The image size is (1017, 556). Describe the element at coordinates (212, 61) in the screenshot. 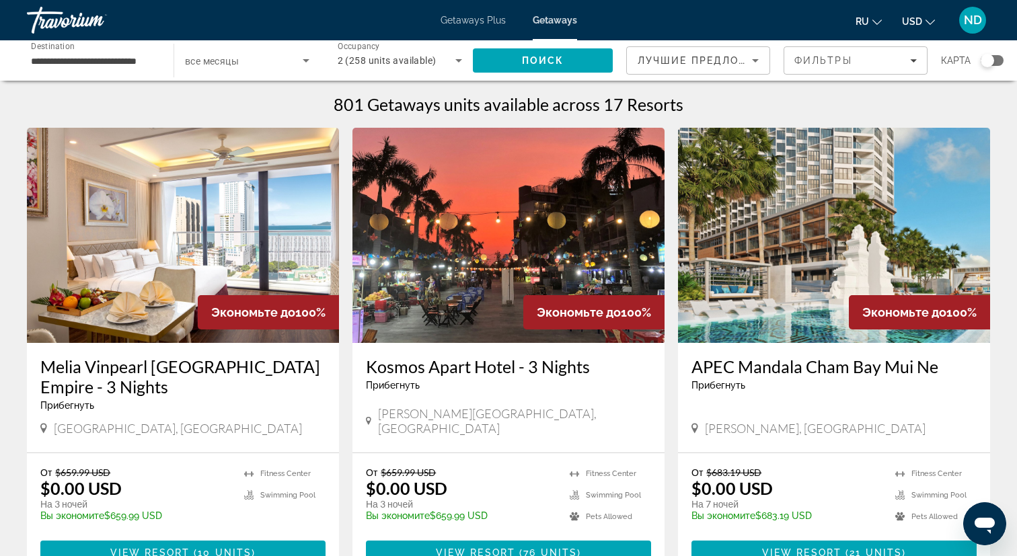

I see `span: все месяцы` at that location.